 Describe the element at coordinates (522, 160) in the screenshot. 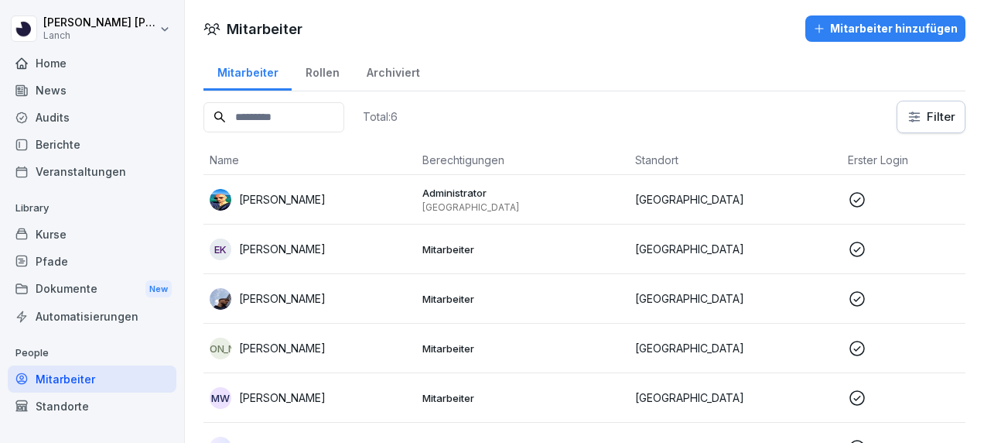

I see `th: Berechtigungen` at that location.